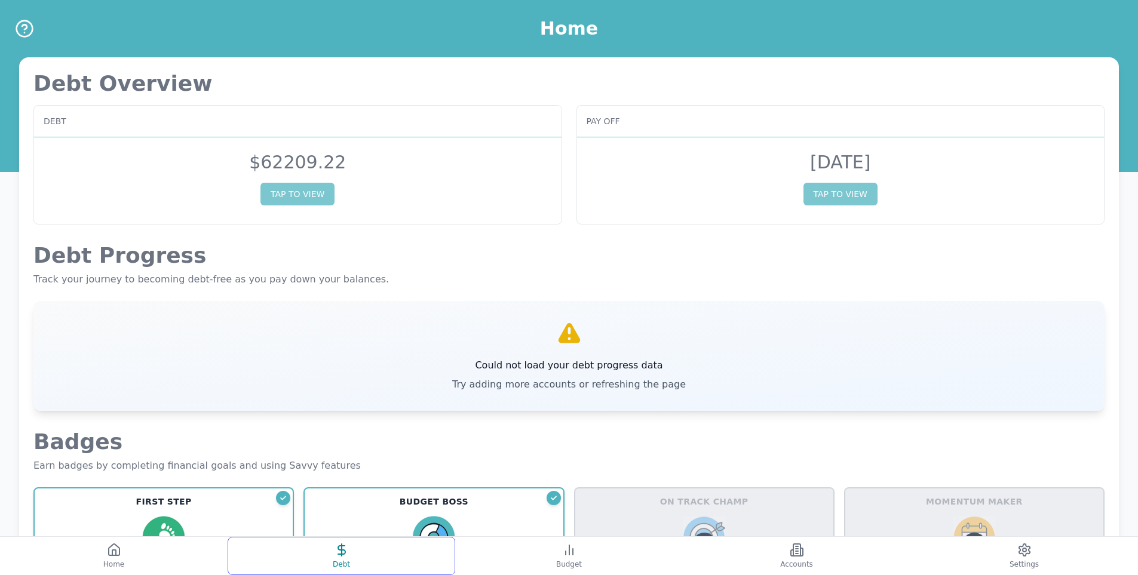  What do you see at coordinates (1023, 556) in the screenshot?
I see `button: Settings` at bounding box center [1023, 556].